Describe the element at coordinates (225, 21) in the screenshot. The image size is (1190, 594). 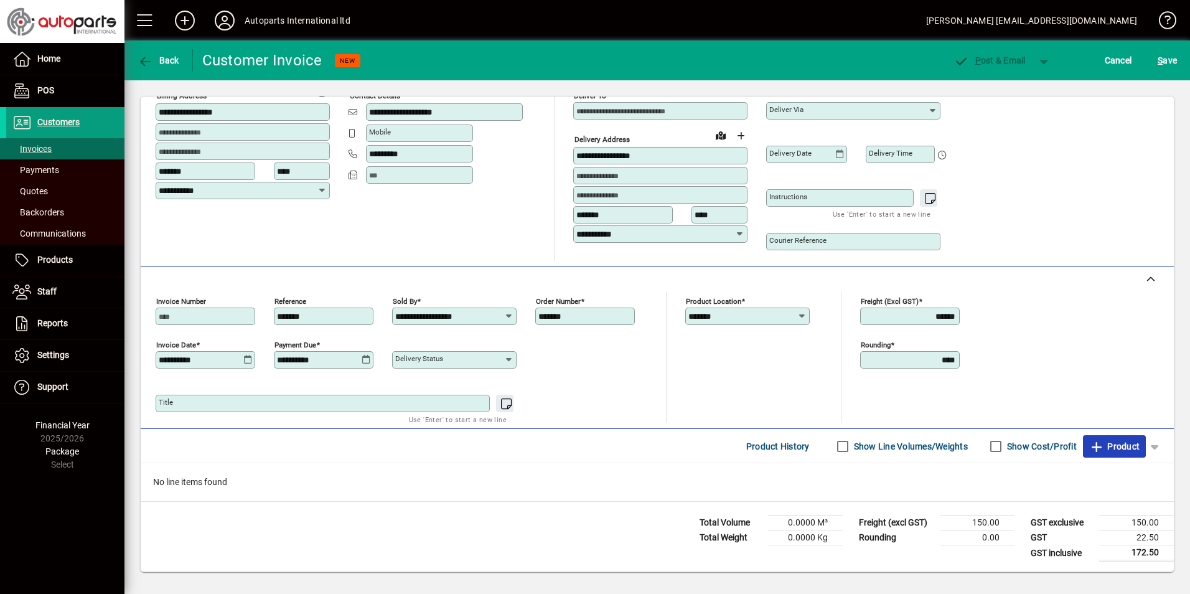
I see `button: Profile` at that location.